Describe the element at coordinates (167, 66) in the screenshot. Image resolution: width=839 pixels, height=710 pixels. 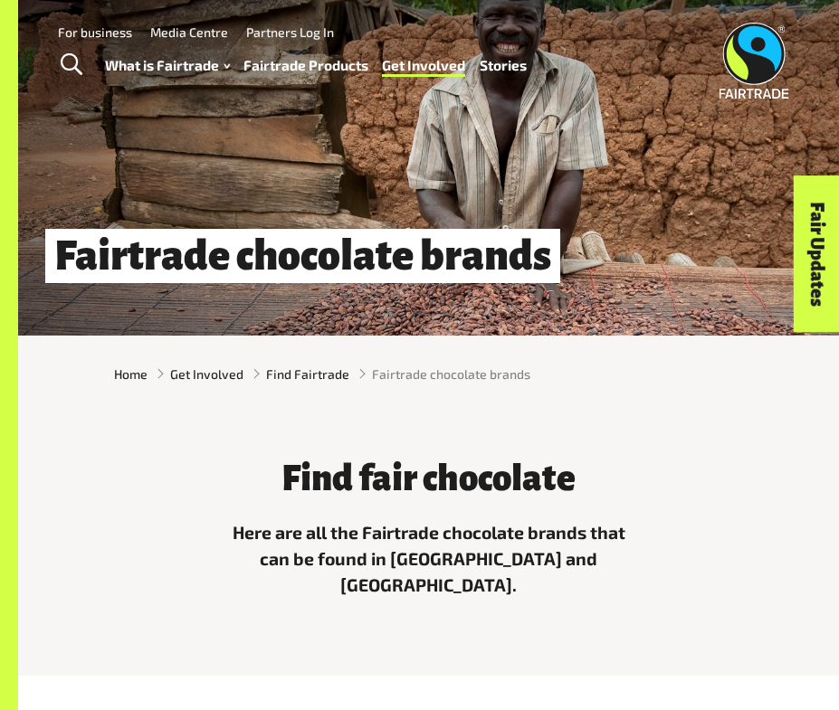
I see `a: What is Fairtrade` at that location.